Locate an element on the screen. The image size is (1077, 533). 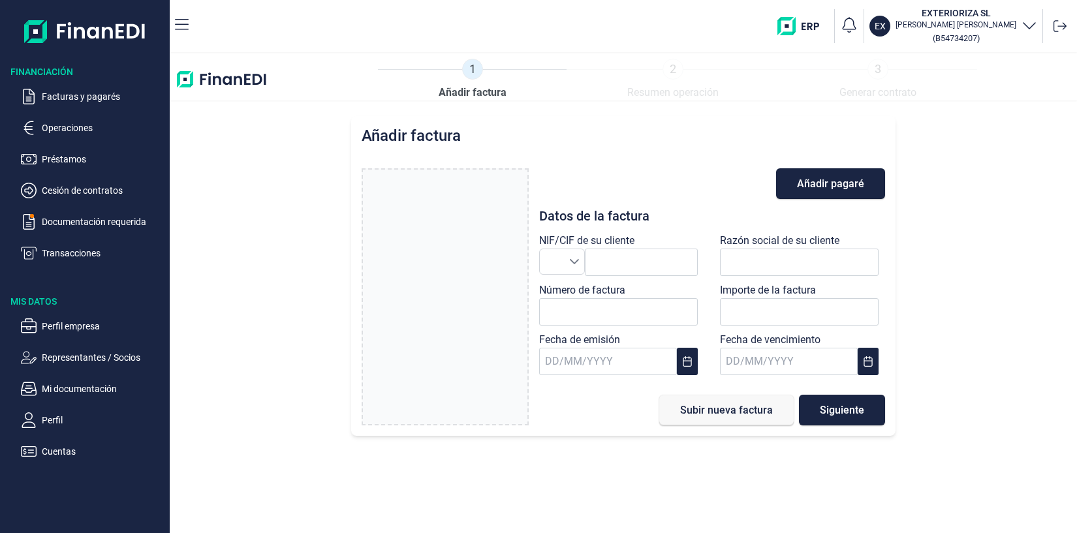
p: Préstamos is located at coordinates (103, 159).